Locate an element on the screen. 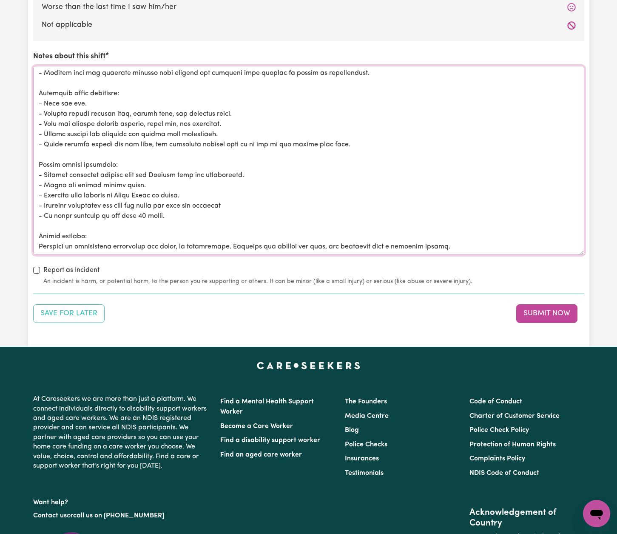 This screenshot has width=617, height=534. a: Charter of Customer Service is located at coordinates (515, 416).